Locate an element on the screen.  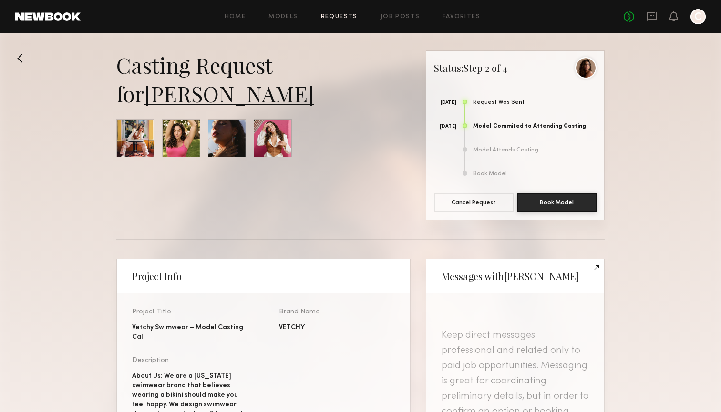
div: Vetchy Swimwear – Model Casting Call is located at coordinates (190, 333).